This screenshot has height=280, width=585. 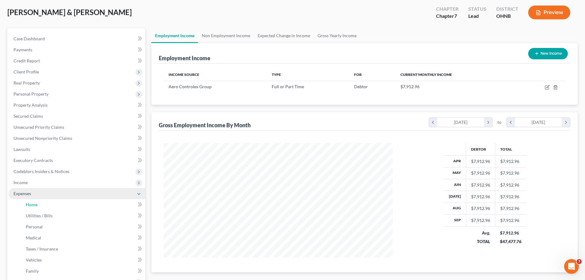 What do you see at coordinates (77, 116) in the screenshot?
I see `a: Secured Claims` at bounding box center [77, 116].